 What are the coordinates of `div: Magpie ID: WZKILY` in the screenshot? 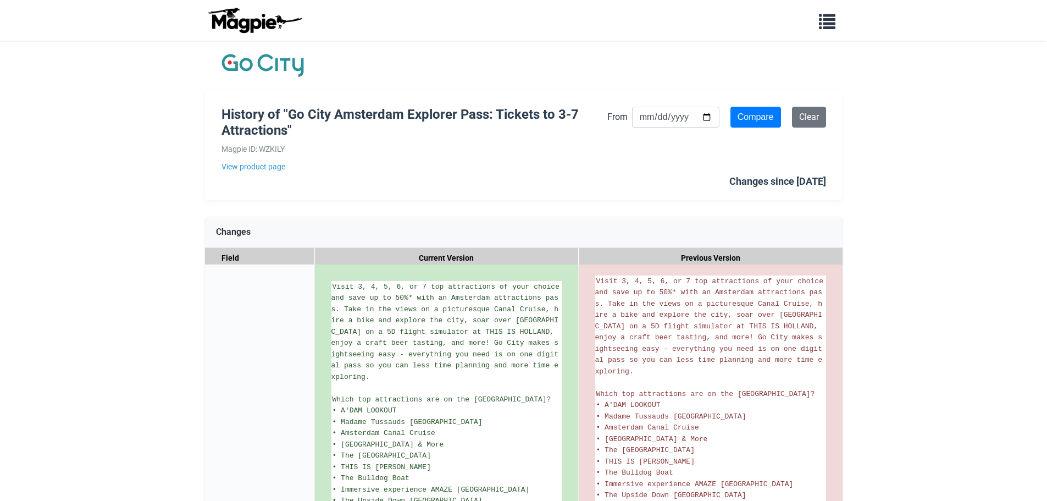 It's located at (414, 149).